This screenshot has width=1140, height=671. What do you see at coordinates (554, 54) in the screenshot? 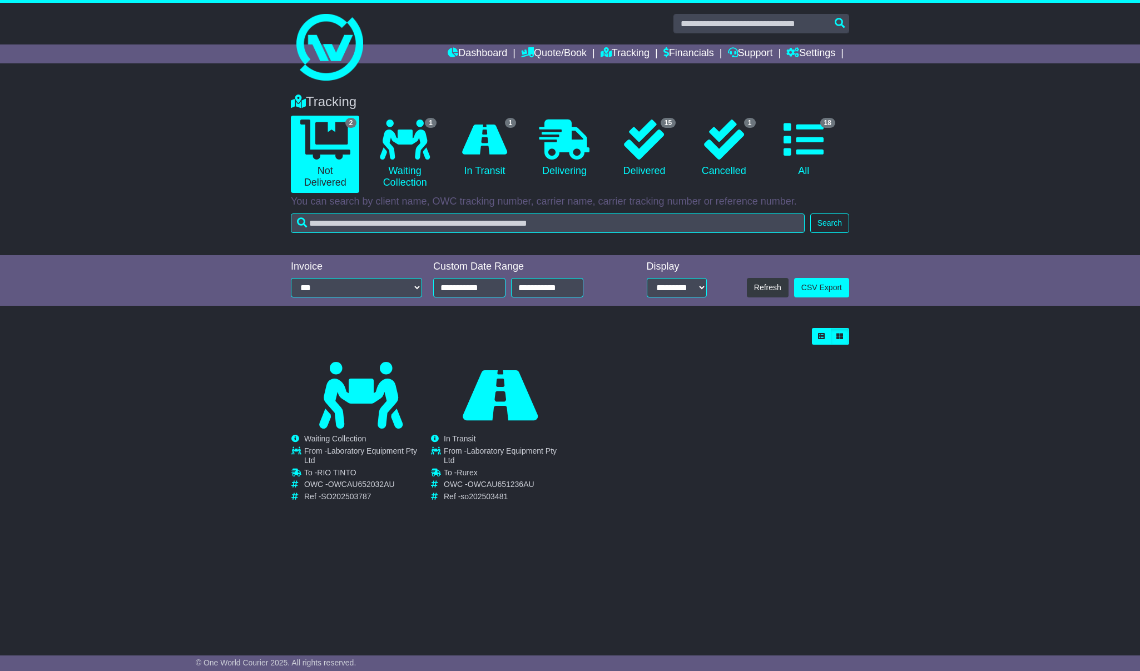
I see `a: Quote/Book` at bounding box center [554, 54].